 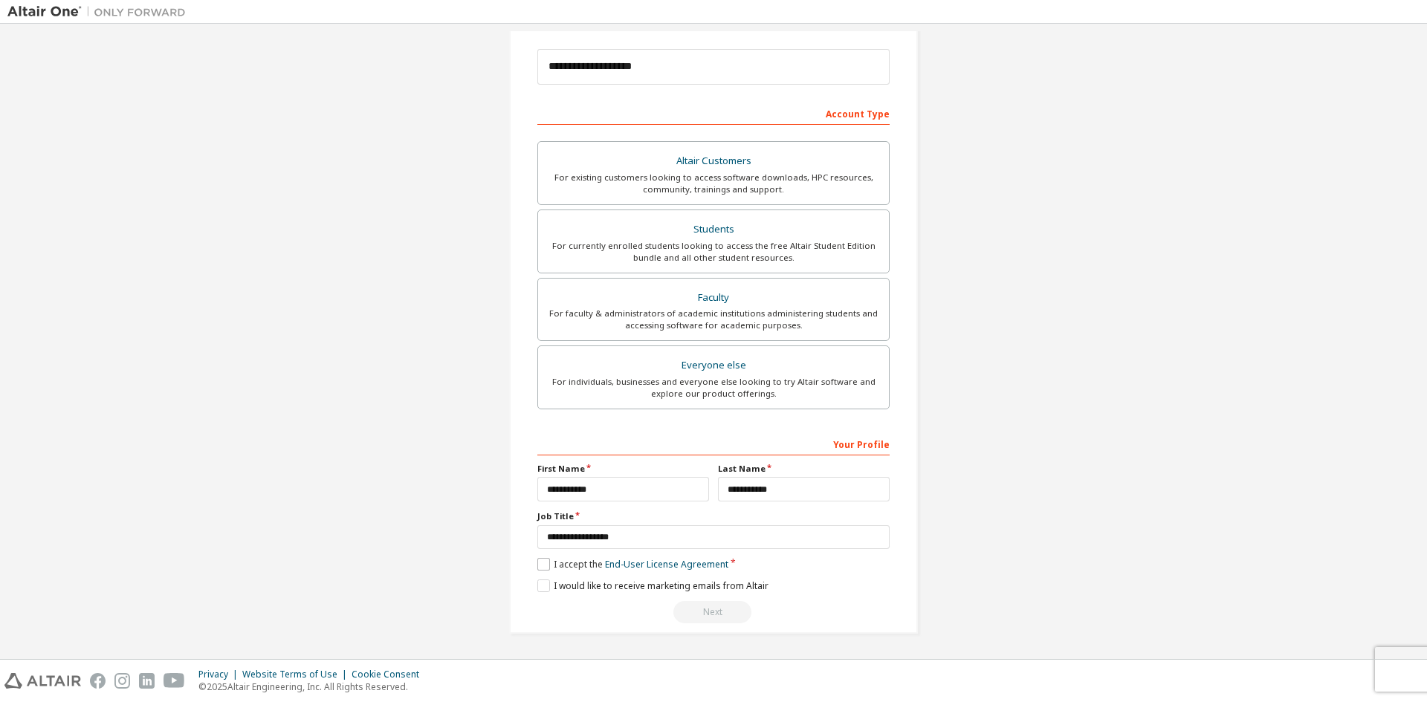 What do you see at coordinates (632, 564) in the screenshot?
I see `label: I accept the` at bounding box center [632, 564].